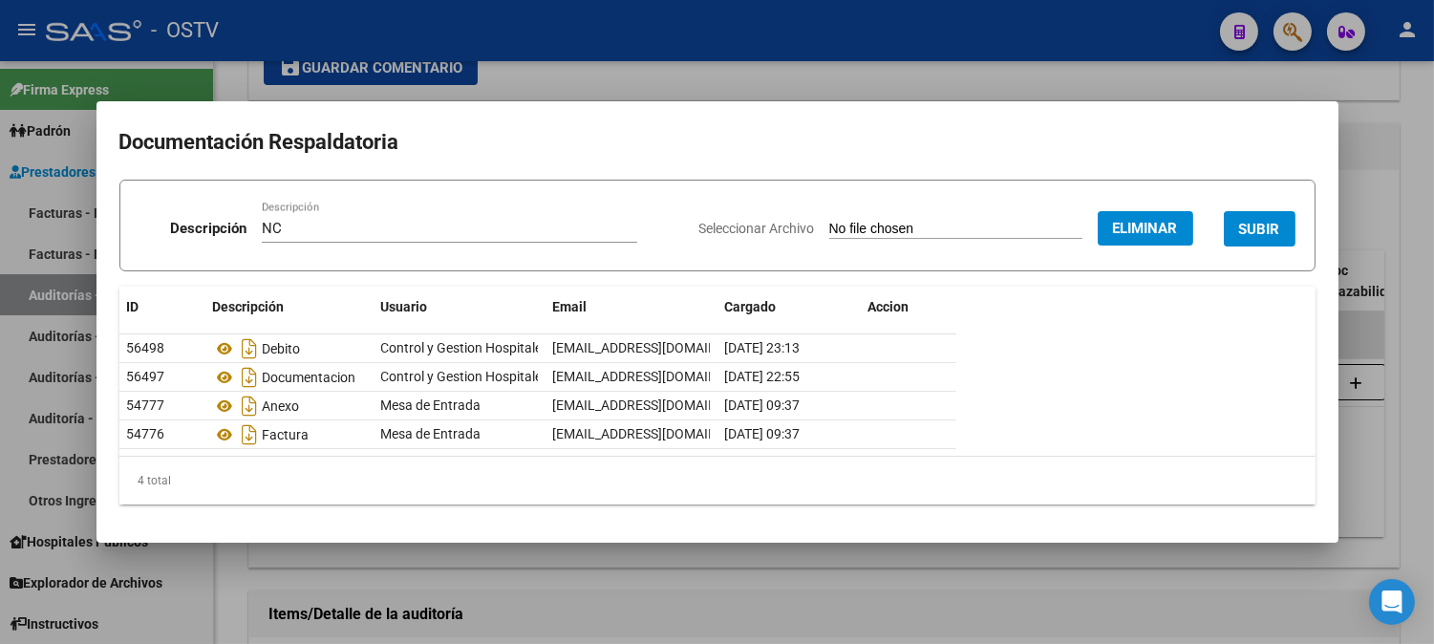 This screenshot has height=644, width=1434. Describe the element at coordinates (460, 307) in the screenshot. I see `datatable-header-cell: Usuario` at that location.